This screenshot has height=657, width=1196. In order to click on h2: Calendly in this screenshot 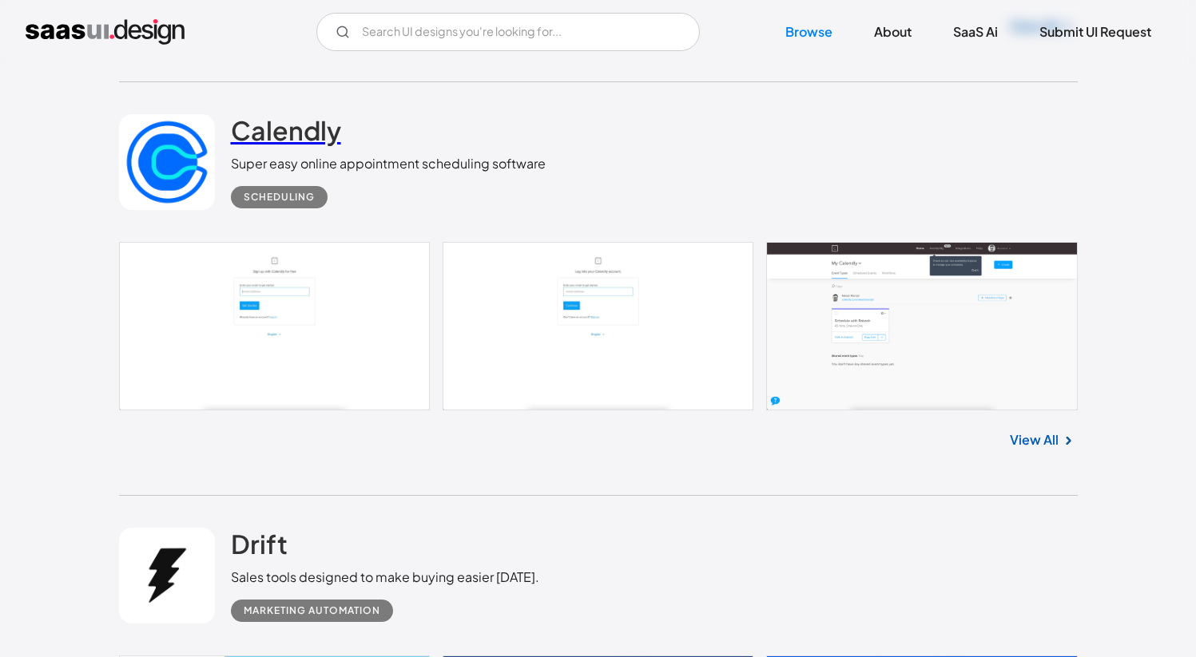, I will do `click(286, 130)`.